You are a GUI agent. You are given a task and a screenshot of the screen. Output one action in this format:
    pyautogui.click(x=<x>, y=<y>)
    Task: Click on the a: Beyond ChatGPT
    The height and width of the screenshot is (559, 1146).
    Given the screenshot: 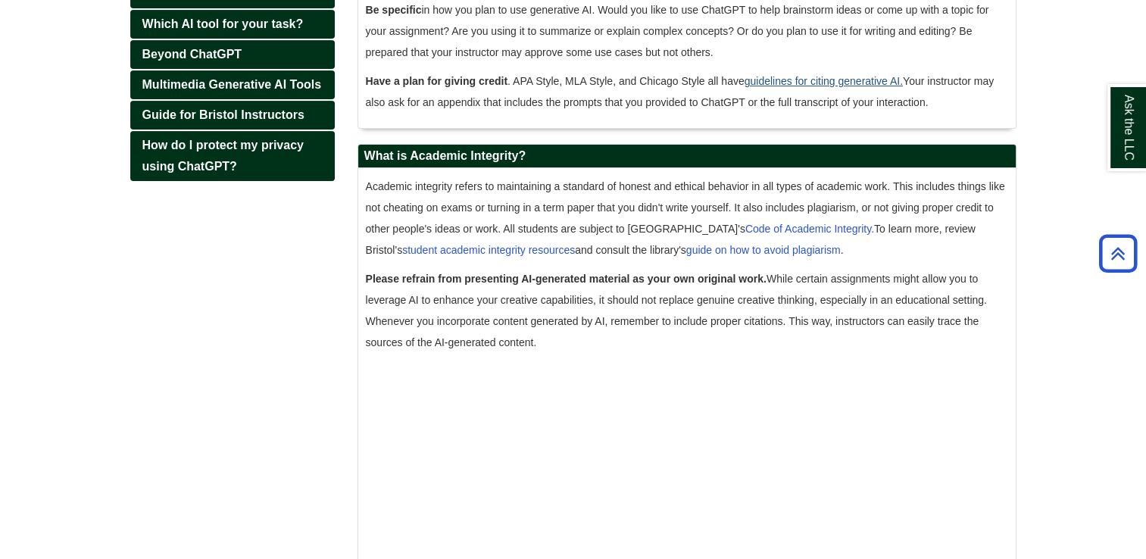 What is the action you would take?
    pyautogui.click(x=233, y=55)
    